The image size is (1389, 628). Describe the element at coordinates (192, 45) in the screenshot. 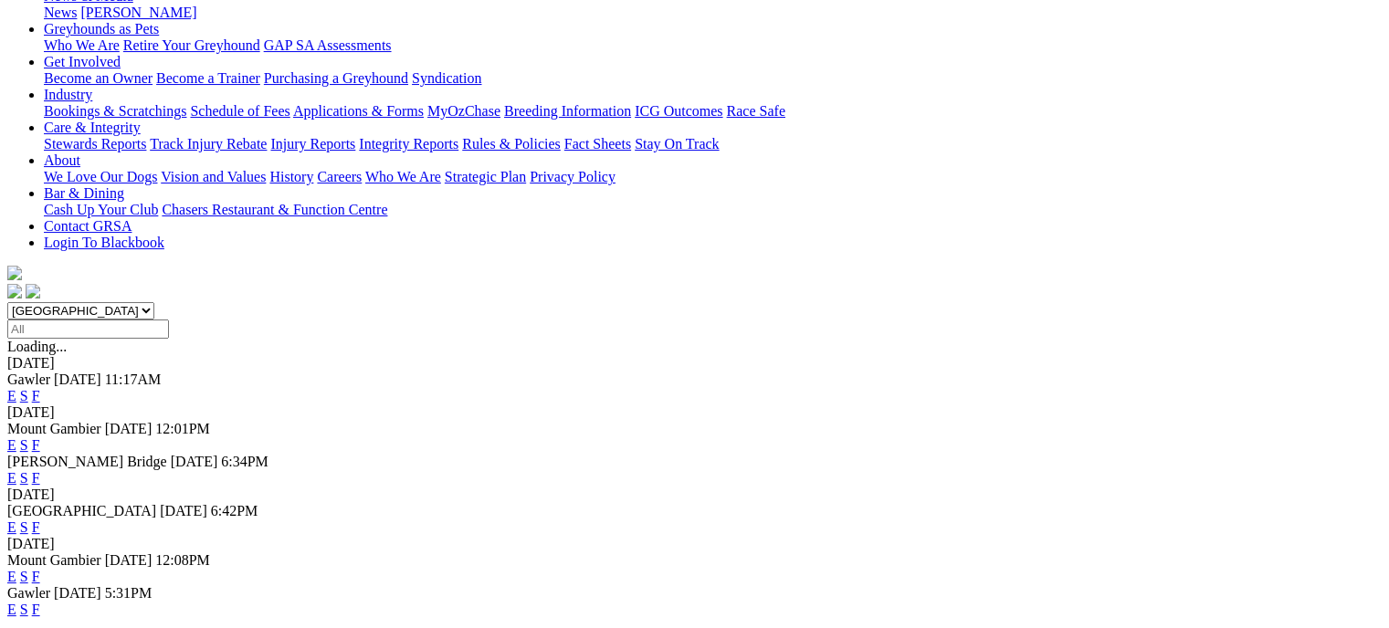

I see `a: Retire Your Greyhound` at that location.